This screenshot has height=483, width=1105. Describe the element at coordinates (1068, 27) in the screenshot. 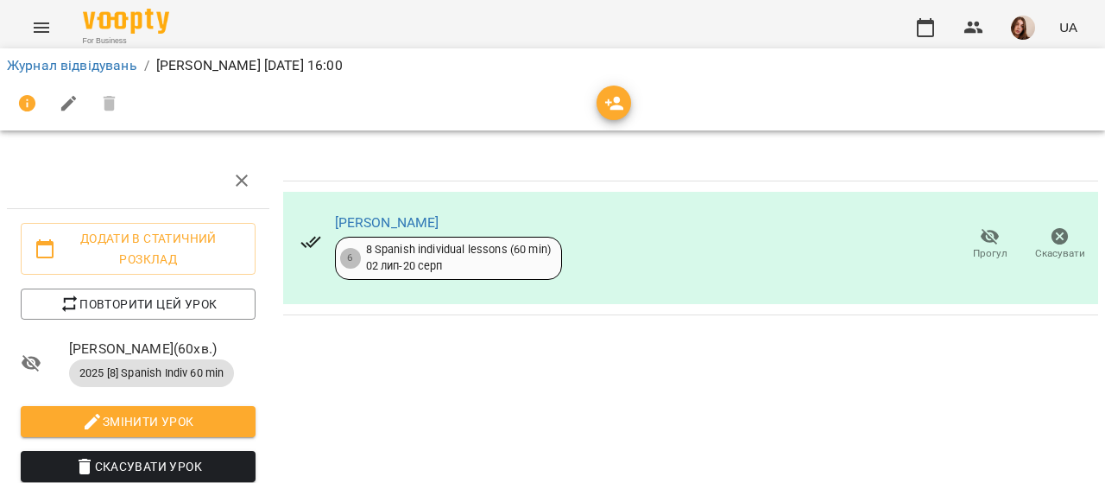

I see `button: UA` at that location.